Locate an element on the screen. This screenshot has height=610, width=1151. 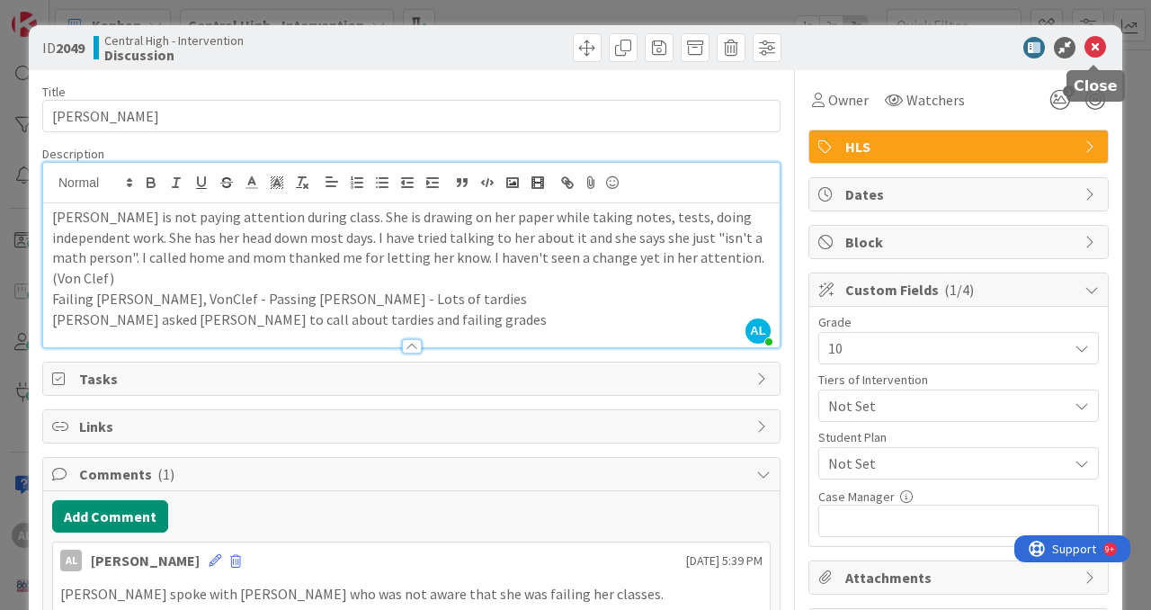
span: Links is located at coordinates (413, 426).